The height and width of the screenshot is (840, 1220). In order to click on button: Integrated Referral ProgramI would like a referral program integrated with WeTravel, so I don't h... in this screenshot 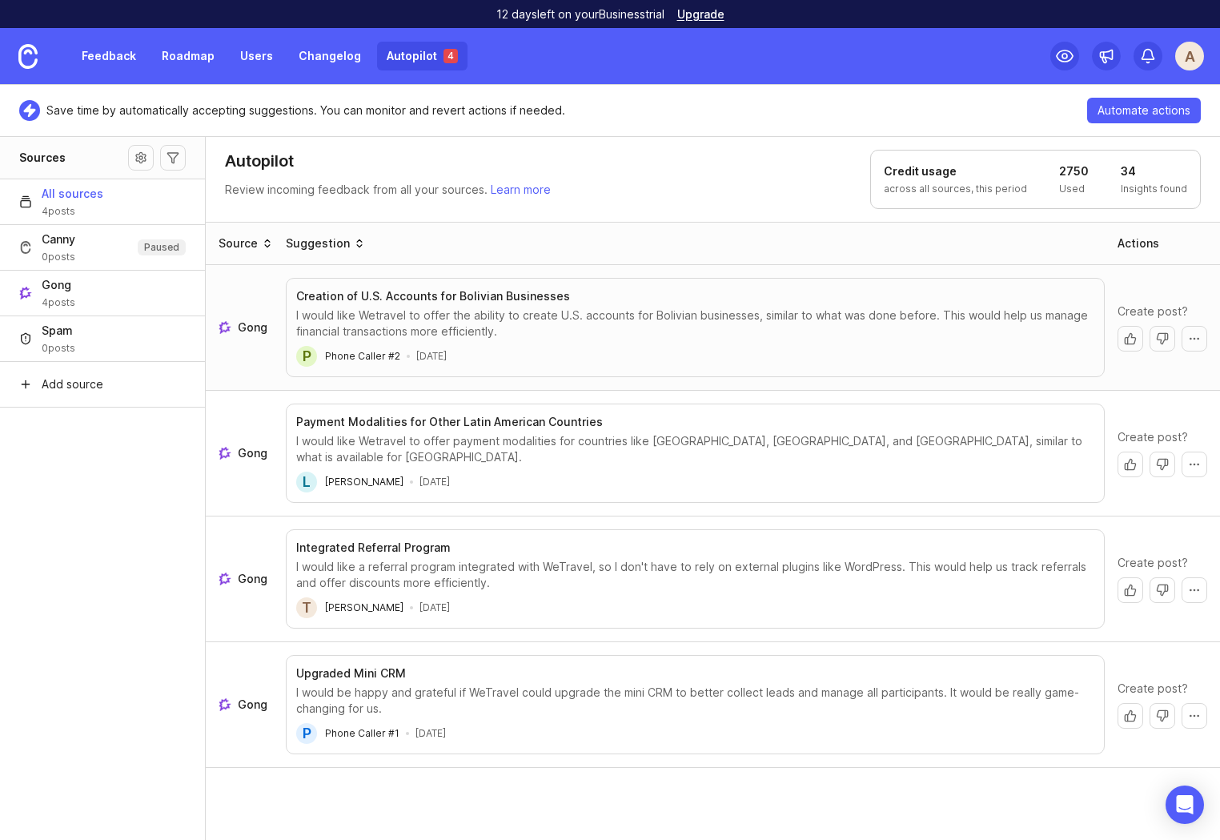, I will do `click(695, 579)`.